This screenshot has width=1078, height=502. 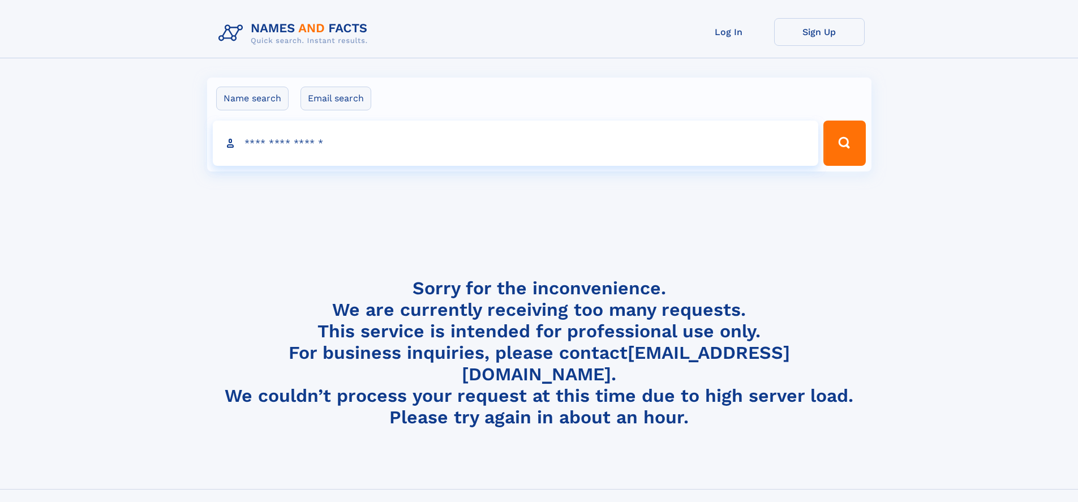 I want to click on a: Sign Up, so click(x=819, y=32).